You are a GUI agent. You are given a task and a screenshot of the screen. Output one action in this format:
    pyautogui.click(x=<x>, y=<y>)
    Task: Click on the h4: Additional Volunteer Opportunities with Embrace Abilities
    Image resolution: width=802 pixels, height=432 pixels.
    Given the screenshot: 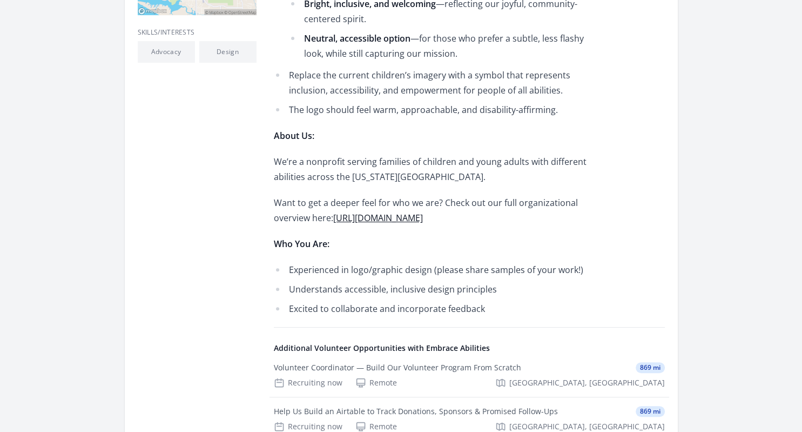 What is the action you would take?
    pyautogui.click(x=469, y=348)
    